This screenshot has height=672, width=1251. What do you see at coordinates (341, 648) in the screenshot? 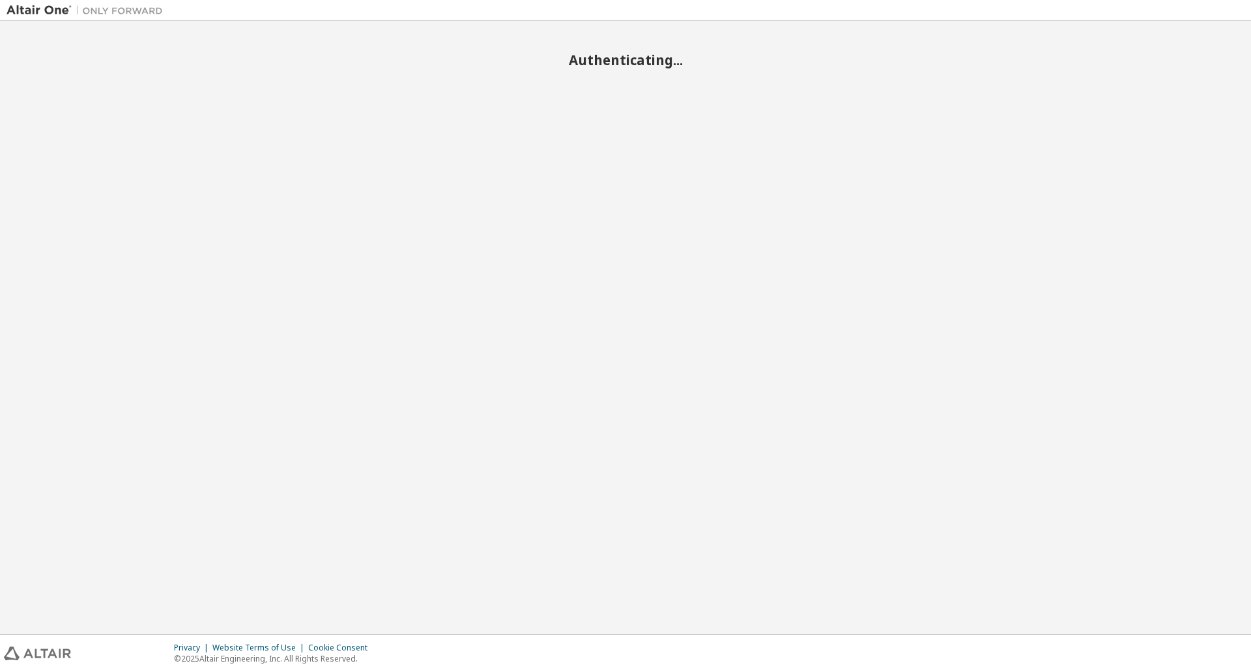
I see `div: Cookie Consent` at bounding box center [341, 648].